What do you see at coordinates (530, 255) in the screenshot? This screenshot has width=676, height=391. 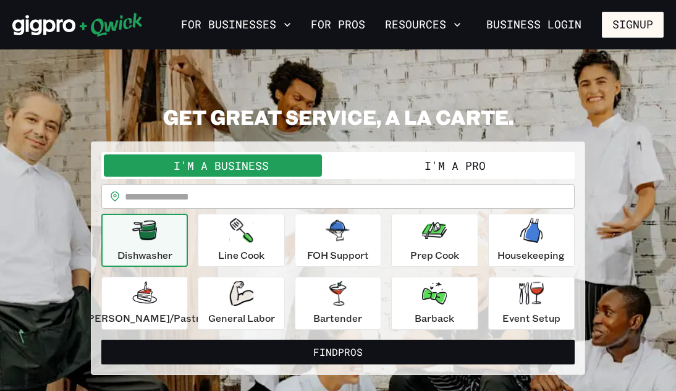 I see `p: Housekeeping` at bounding box center [530, 255].